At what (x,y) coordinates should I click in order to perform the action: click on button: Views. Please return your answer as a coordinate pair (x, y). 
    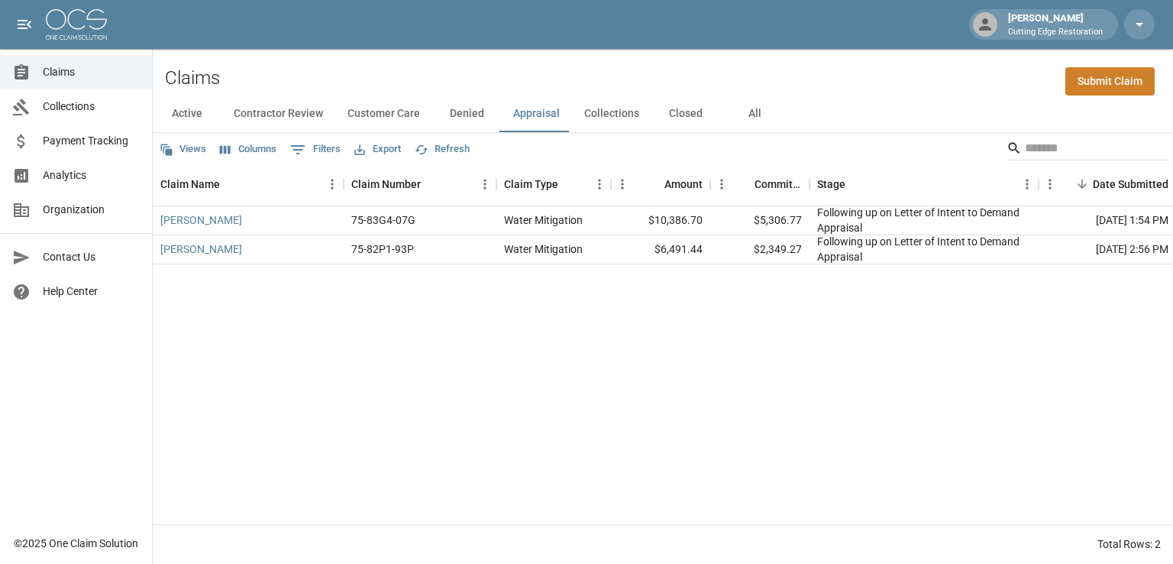
    Looking at the image, I should click on (183, 149).